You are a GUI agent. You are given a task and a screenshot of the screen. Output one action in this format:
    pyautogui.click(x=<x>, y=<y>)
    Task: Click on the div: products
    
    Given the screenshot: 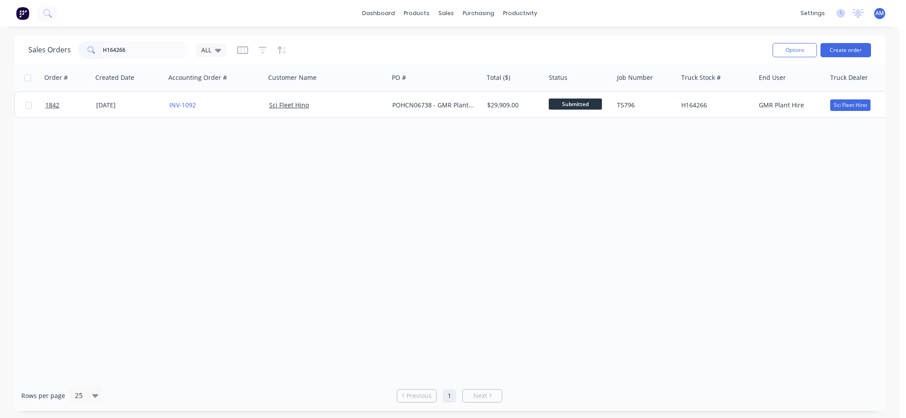 What is the action you would take?
    pyautogui.click(x=417, y=13)
    